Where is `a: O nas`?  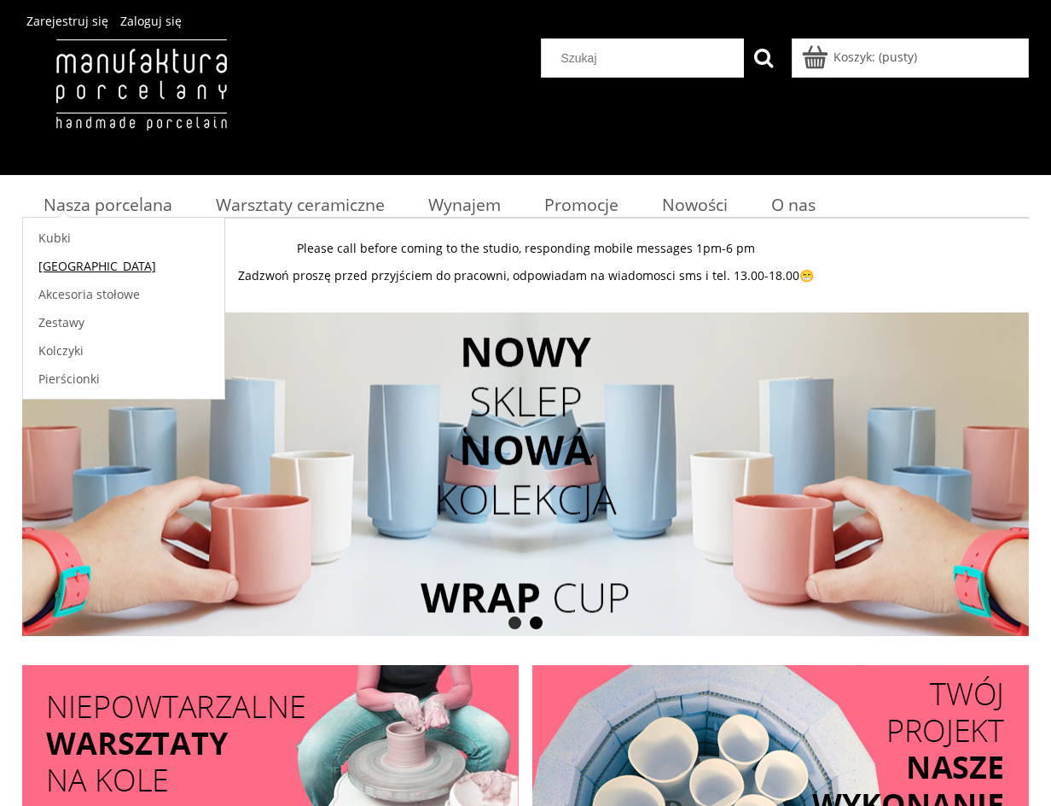
a: O nas is located at coordinates (794, 204).